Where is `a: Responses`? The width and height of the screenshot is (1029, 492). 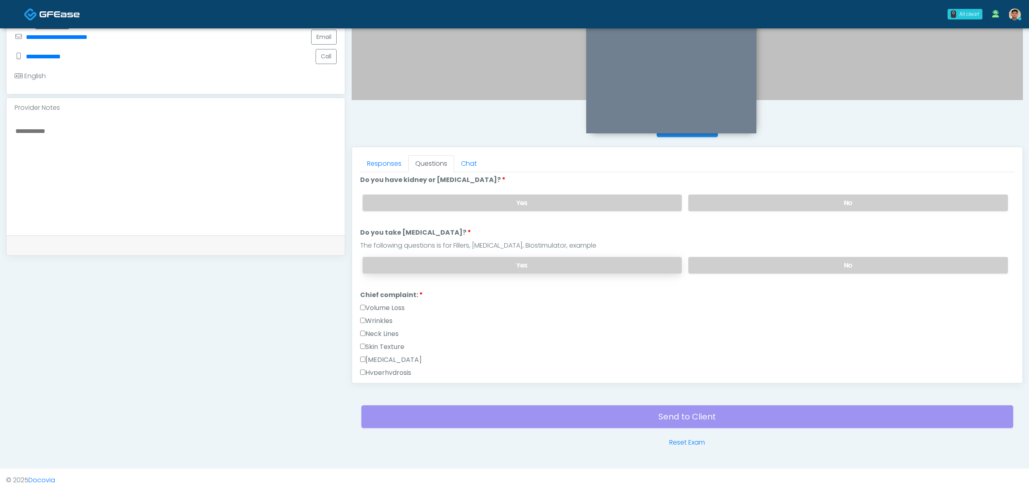
a: Responses is located at coordinates (384, 164).